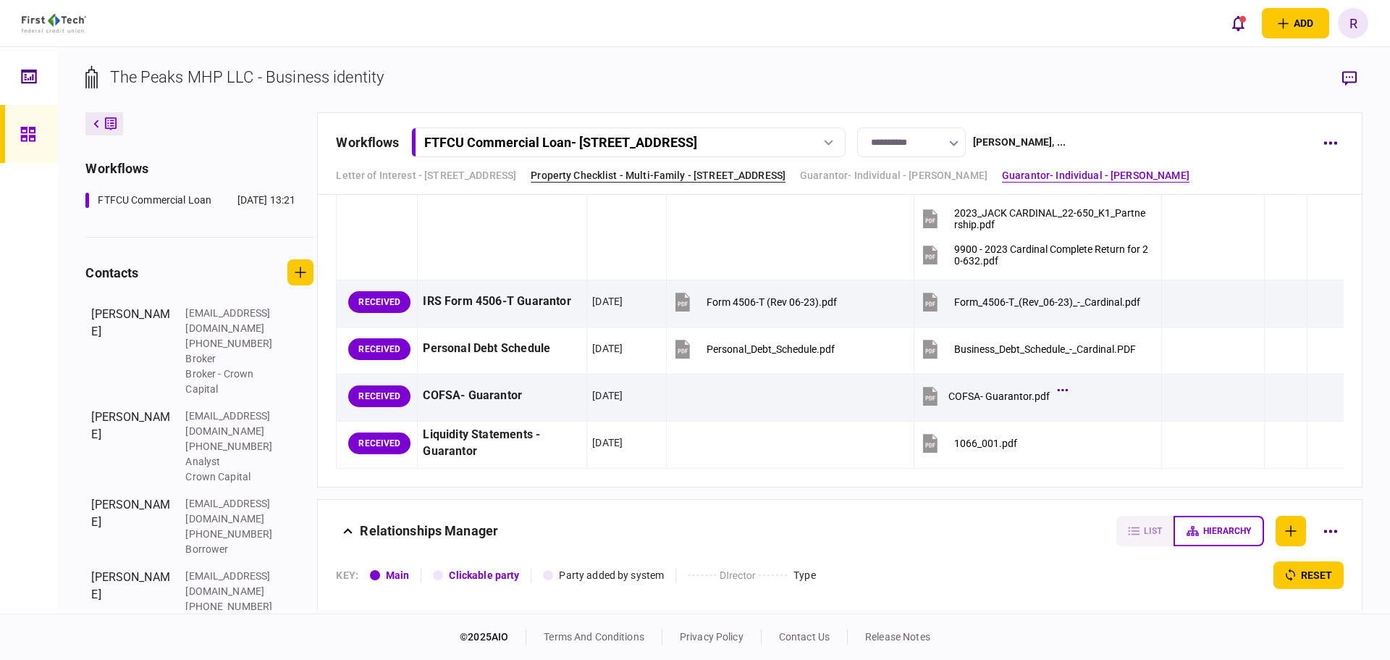  Describe the element at coordinates (1218, 531) in the screenshot. I see `button: hierarchy` at that location.